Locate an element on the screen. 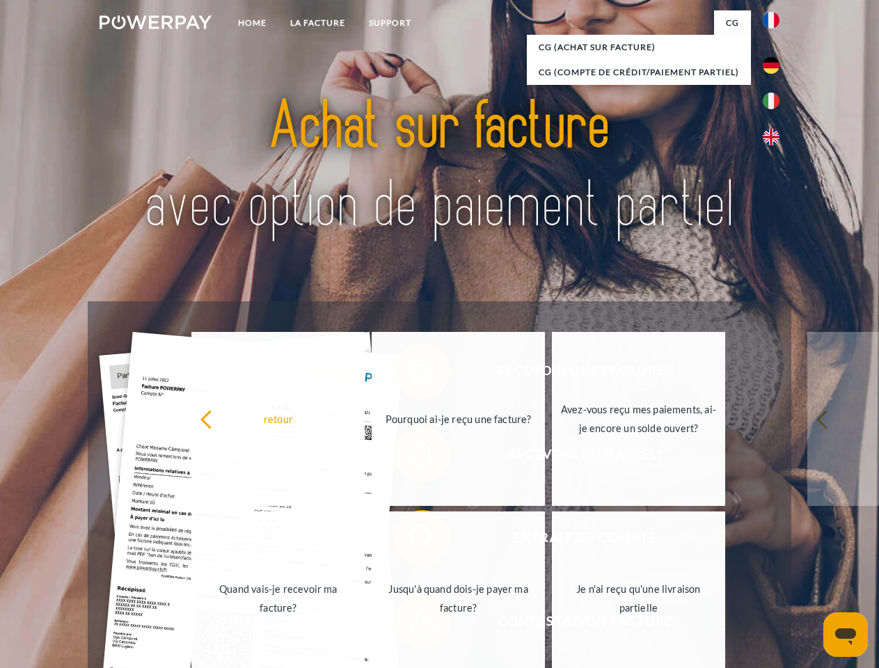 The width and height of the screenshot is (879, 668). div: Pourquoi ai-je reçu une facture? is located at coordinates (458, 418).